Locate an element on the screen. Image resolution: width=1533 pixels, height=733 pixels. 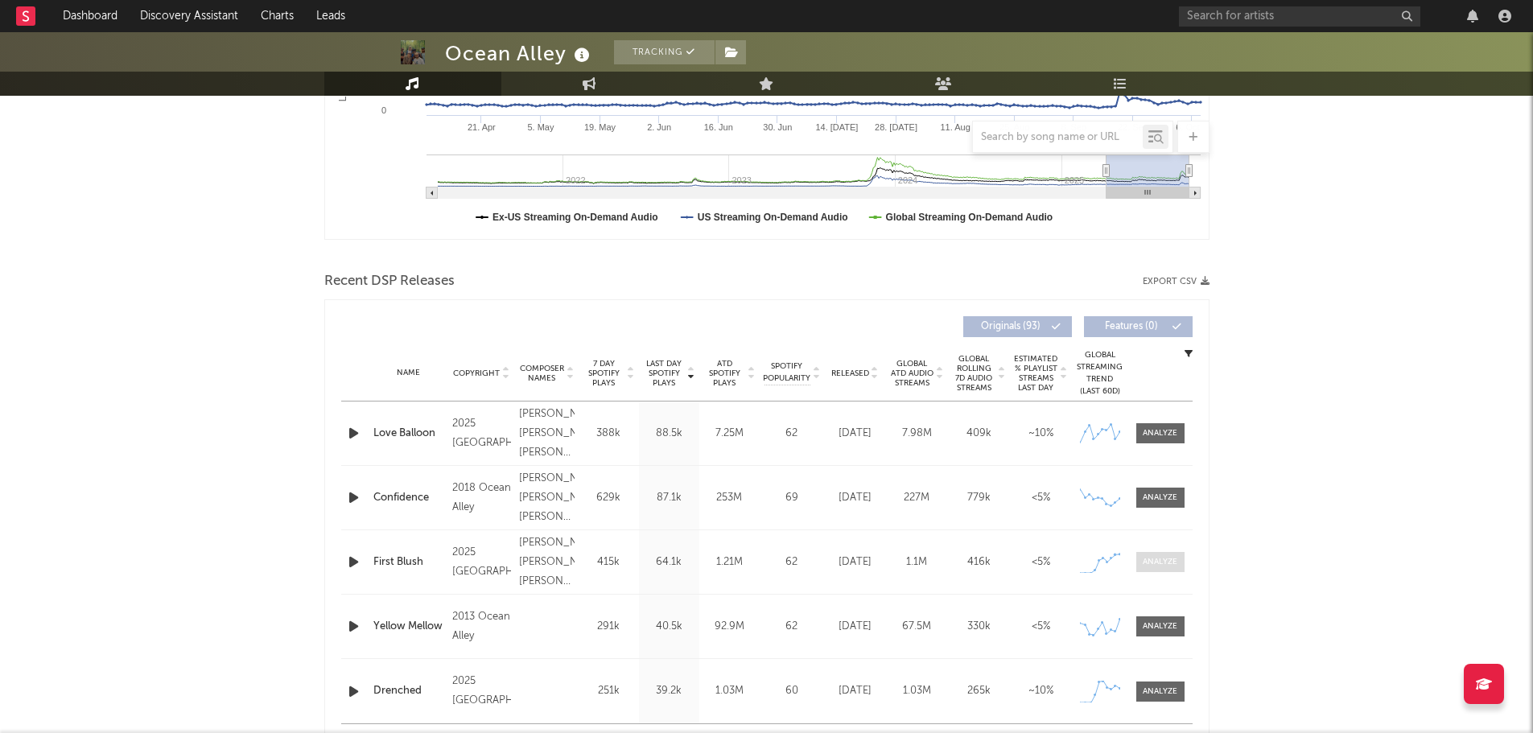
span: Released is located at coordinates (850, 373).